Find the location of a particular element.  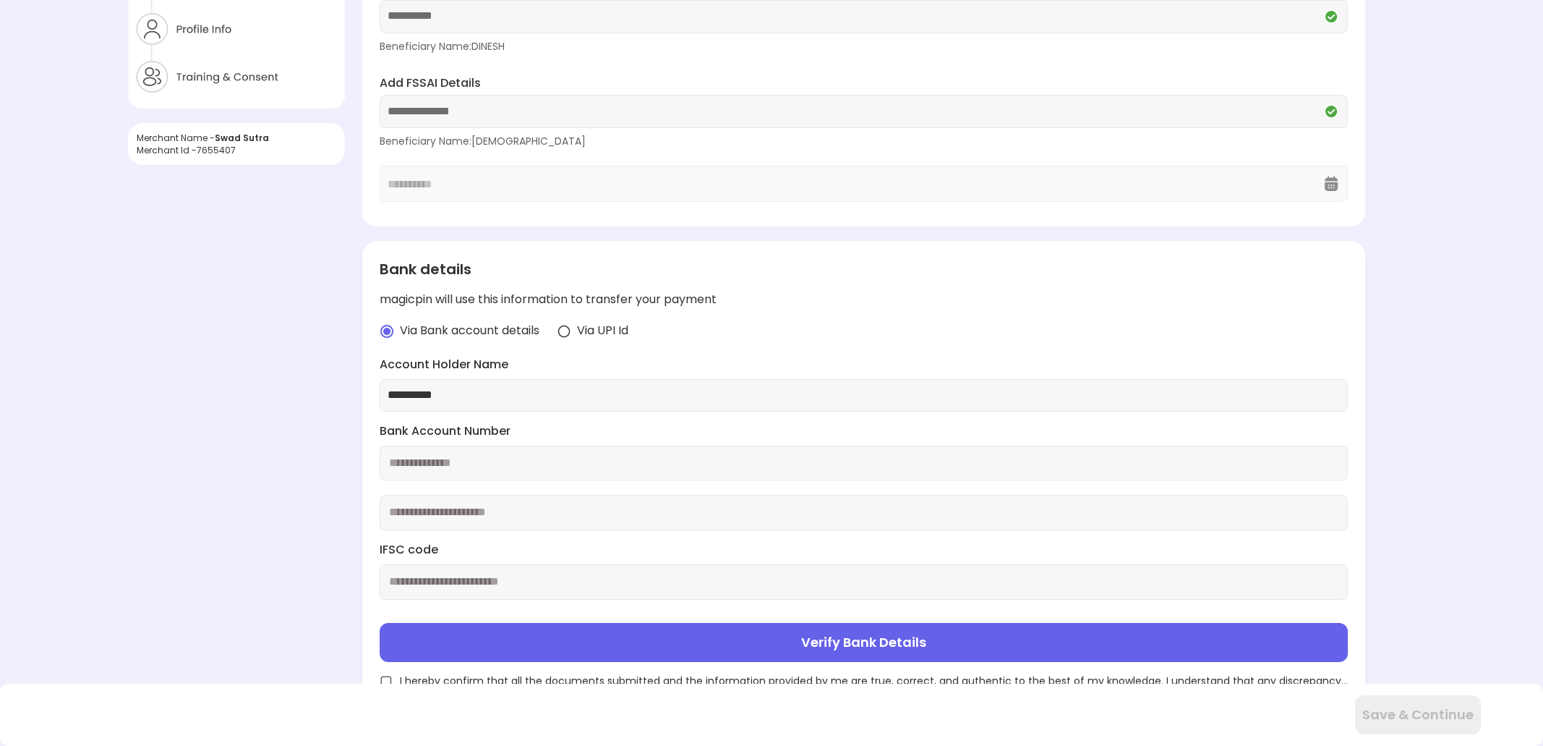

div: Beneficiary Name: DINESH is located at coordinates (863, 46).